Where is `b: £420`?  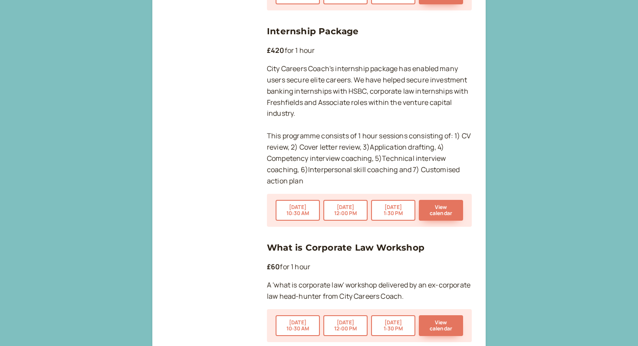
b: £420 is located at coordinates (276, 50).